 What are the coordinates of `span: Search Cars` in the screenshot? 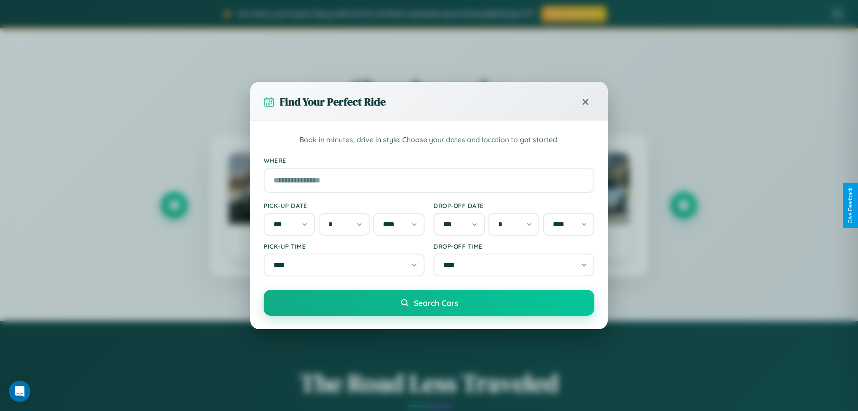 It's located at (436, 302).